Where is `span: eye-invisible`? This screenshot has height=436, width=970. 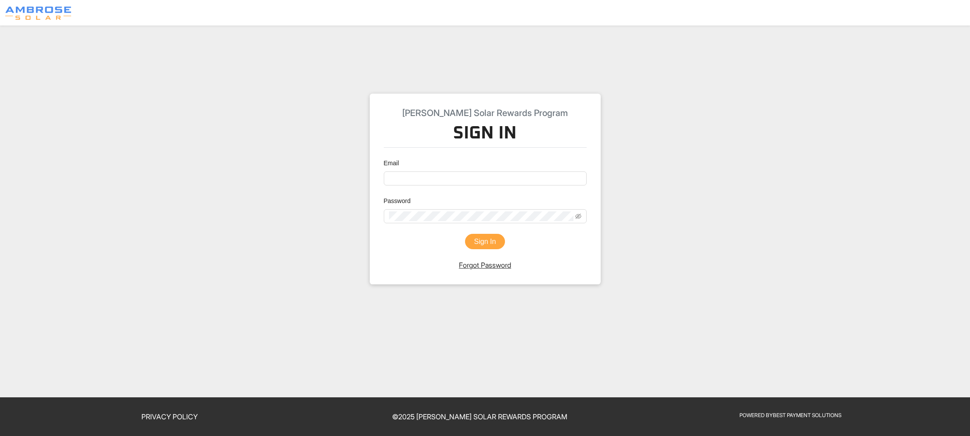
span: eye-invisible is located at coordinates (578, 216).